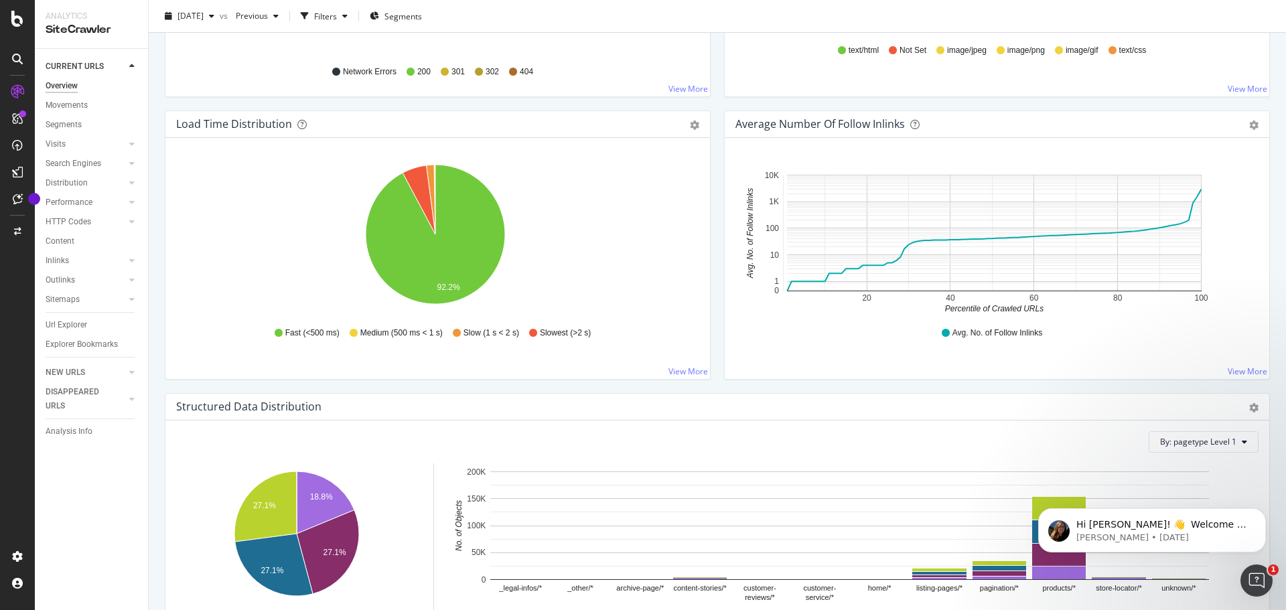  What do you see at coordinates (85, 299) in the screenshot?
I see `a: Sitemaps` at bounding box center [85, 299].